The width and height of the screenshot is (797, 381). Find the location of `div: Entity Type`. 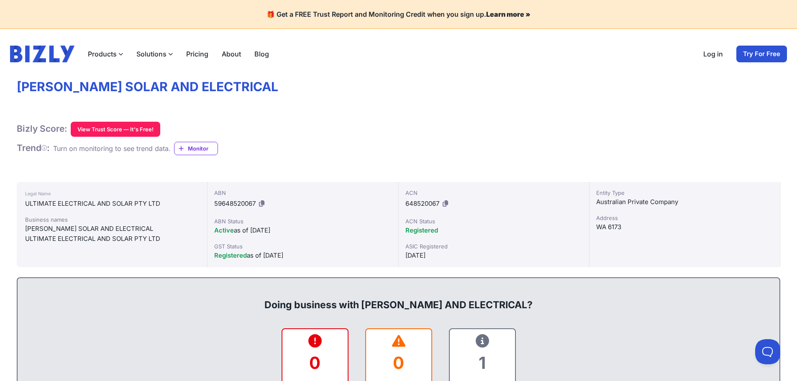

div: Entity Type is located at coordinates (684, 193).